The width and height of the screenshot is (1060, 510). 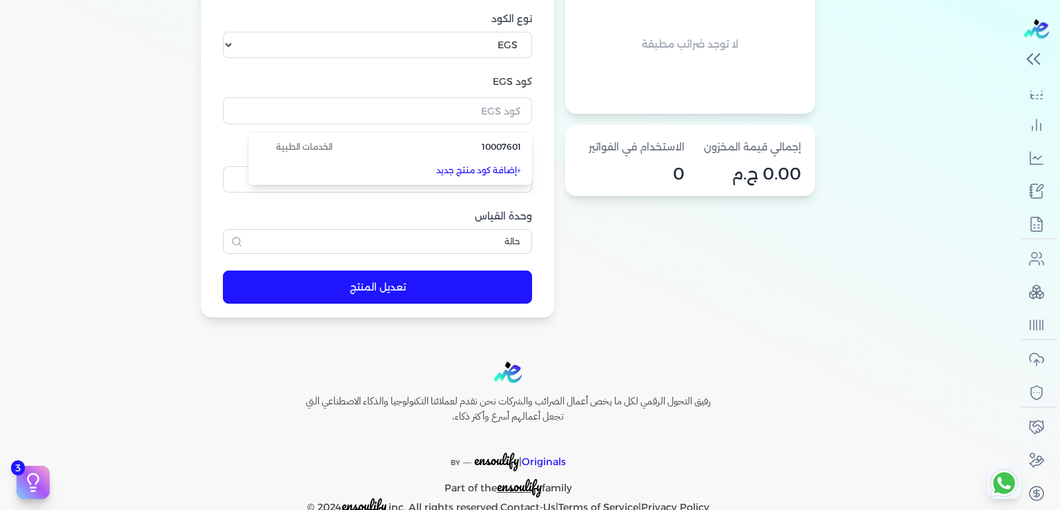 I want to click on p: الاستخدام في الفواتير, so click(x=631, y=148).